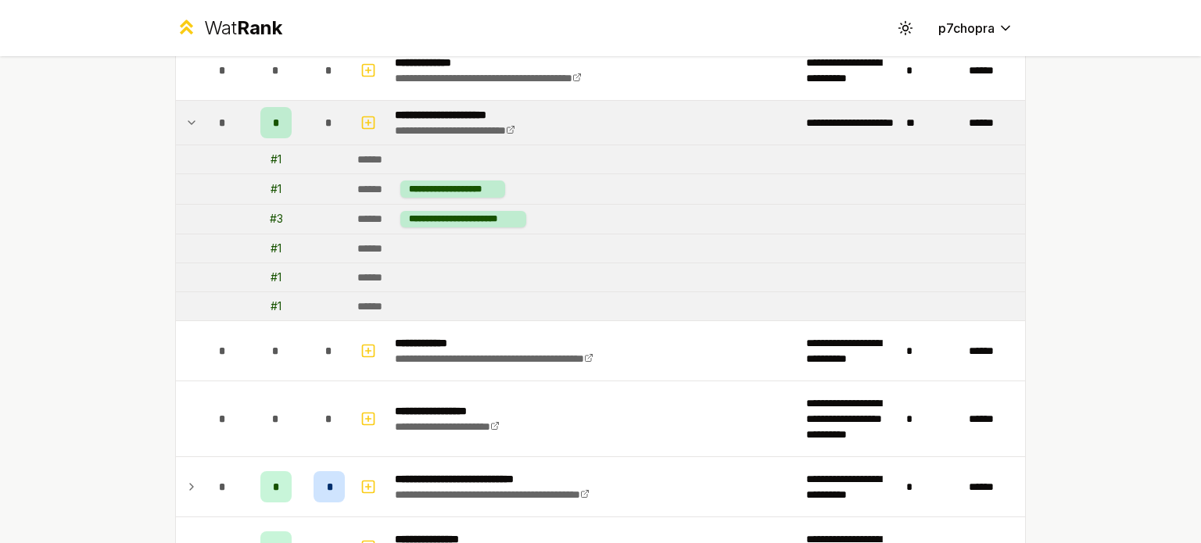 Image resolution: width=1201 pixels, height=543 pixels. Describe the element at coordinates (228, 28) in the screenshot. I see `a: WatRank` at that location.